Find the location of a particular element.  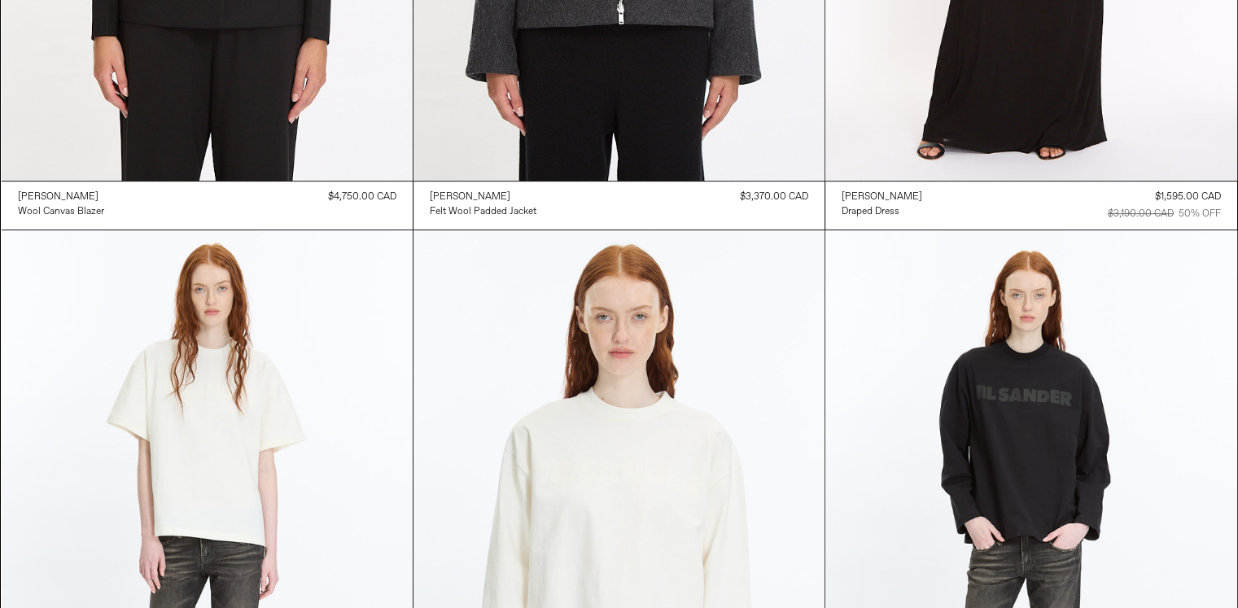

div: $3,370.00 CAD is located at coordinates (774, 197).